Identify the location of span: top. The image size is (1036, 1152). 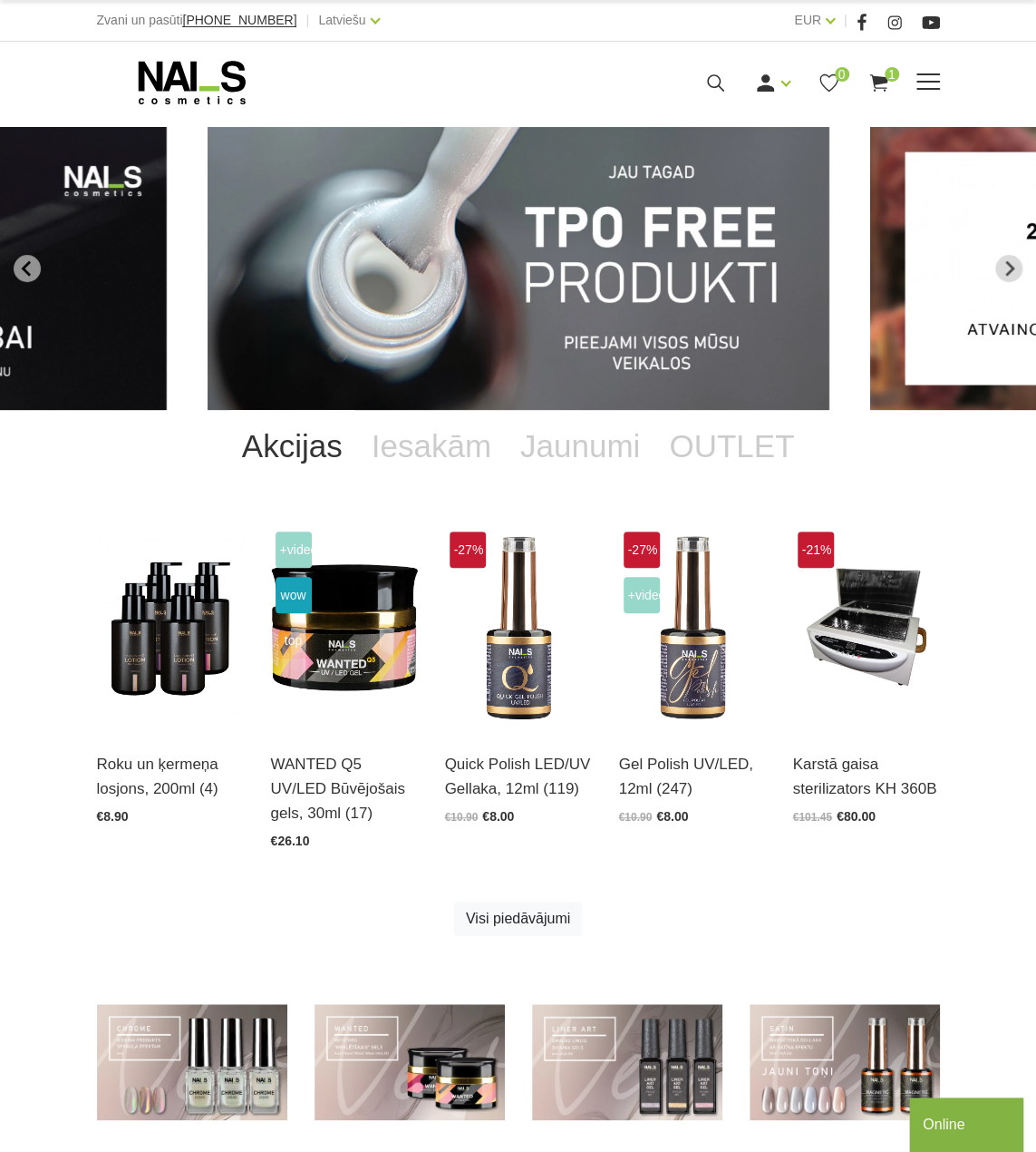
(294, 641).